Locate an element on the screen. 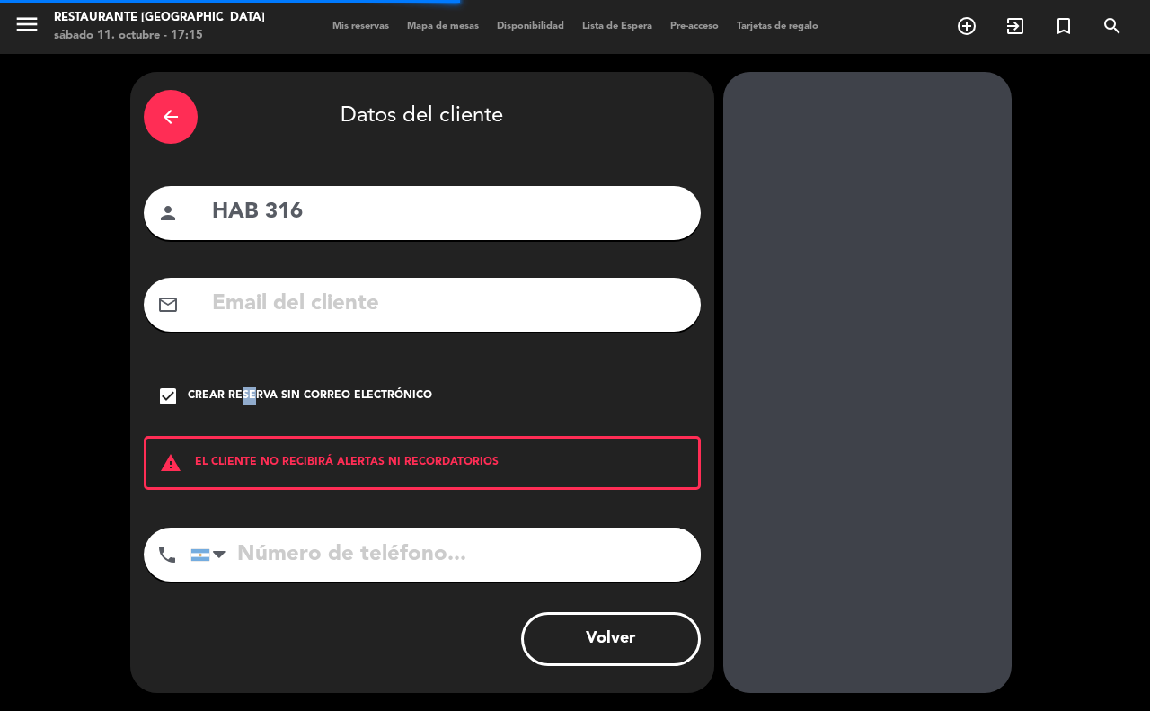  span: Disponibilidad is located at coordinates (530, 26).